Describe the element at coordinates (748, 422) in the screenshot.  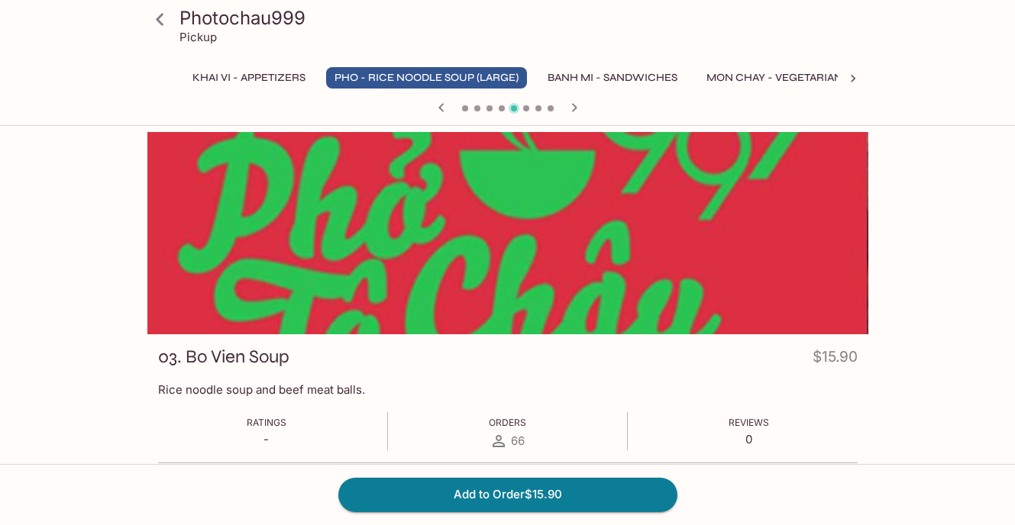
I see `span: Reviews` at that location.